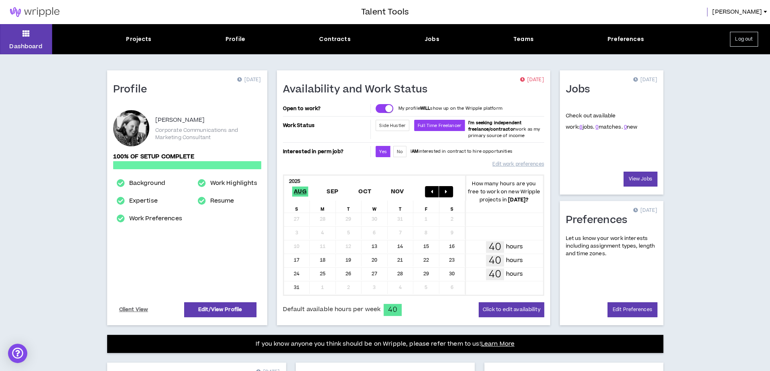 The width and height of the screenshot is (770, 371). I want to click on a: Work Preferences, so click(155, 218).